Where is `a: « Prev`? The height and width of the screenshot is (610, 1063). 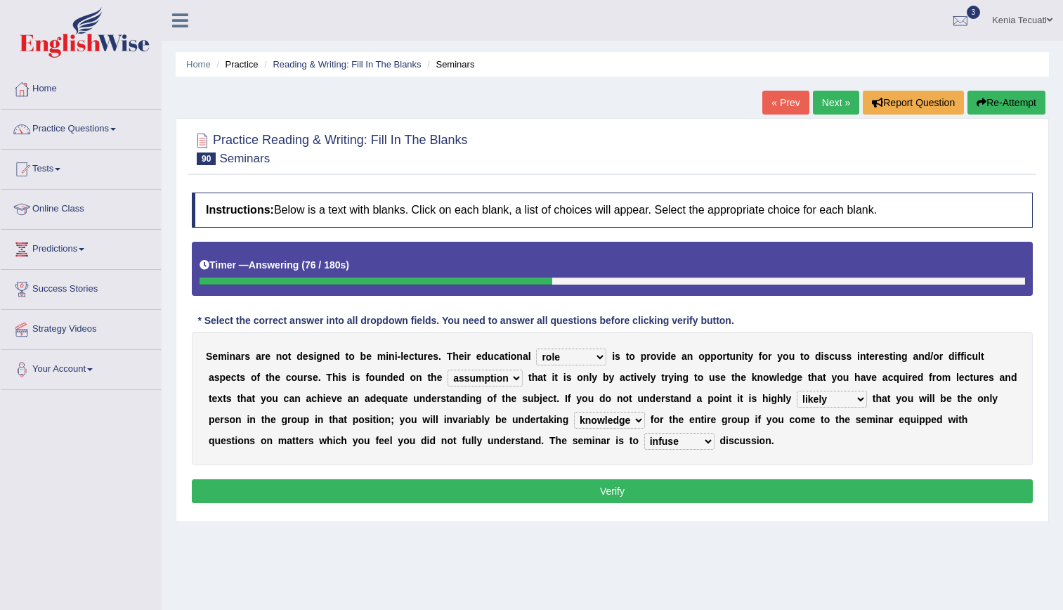 a: « Prev is located at coordinates (786, 103).